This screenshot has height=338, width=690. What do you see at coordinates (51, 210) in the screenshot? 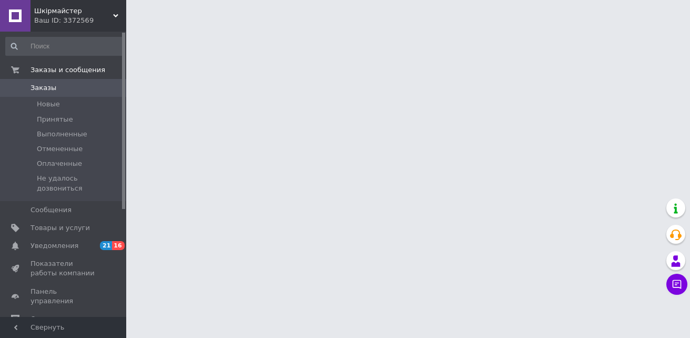
I see `span: Сообщения` at bounding box center [51, 210].